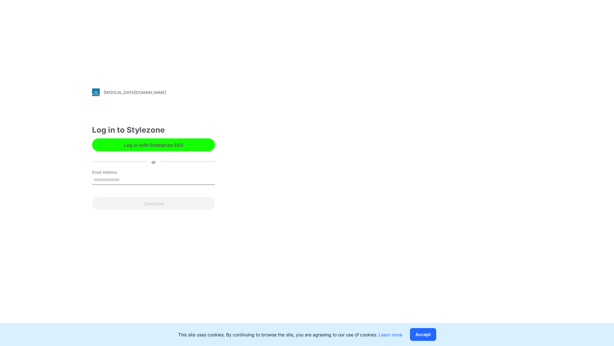 The image size is (614, 346). I want to click on p: This site uses cookies. By continuing to browse the site, you are agreeing to our use of cookies., so click(290, 334).